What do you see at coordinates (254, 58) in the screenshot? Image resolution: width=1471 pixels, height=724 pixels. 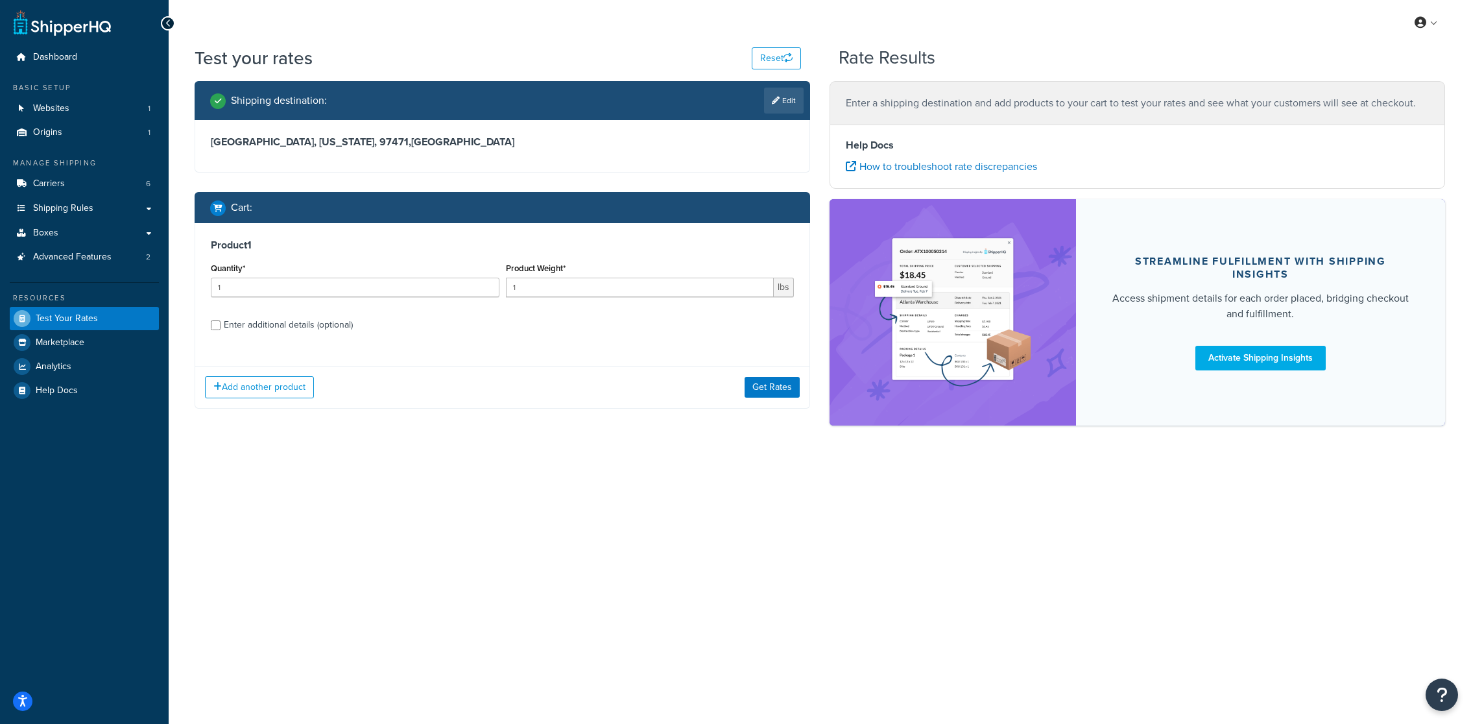 I see `h1: Test your rates` at bounding box center [254, 58].